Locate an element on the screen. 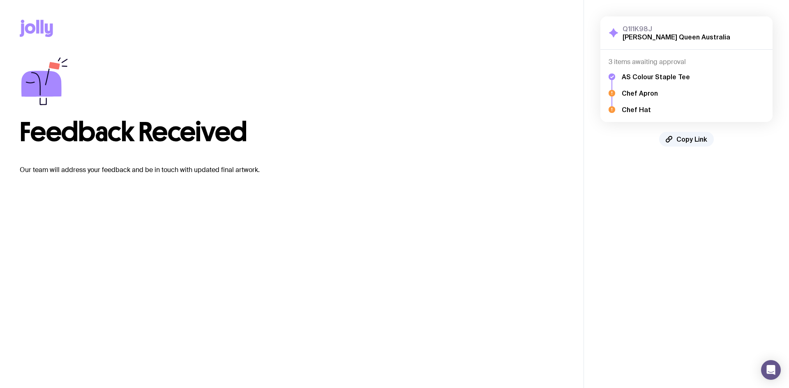 Image resolution: width=789 pixels, height=388 pixels. span: Copy Link is located at coordinates (692, 139).